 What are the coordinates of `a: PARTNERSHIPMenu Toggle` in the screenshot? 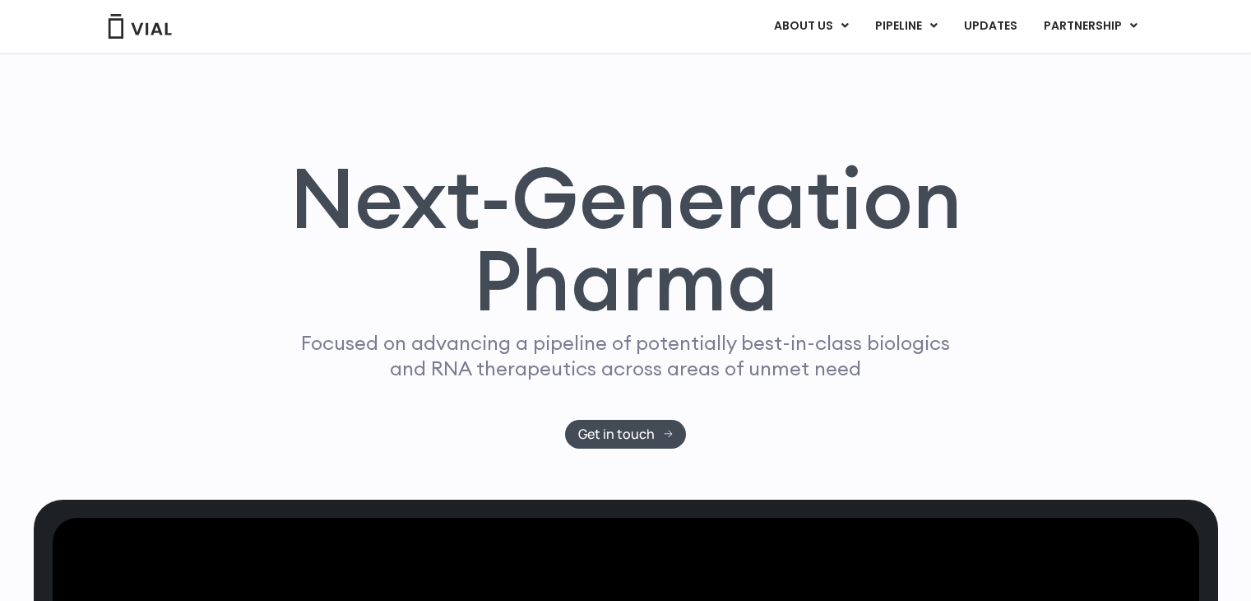 It's located at (1091, 26).